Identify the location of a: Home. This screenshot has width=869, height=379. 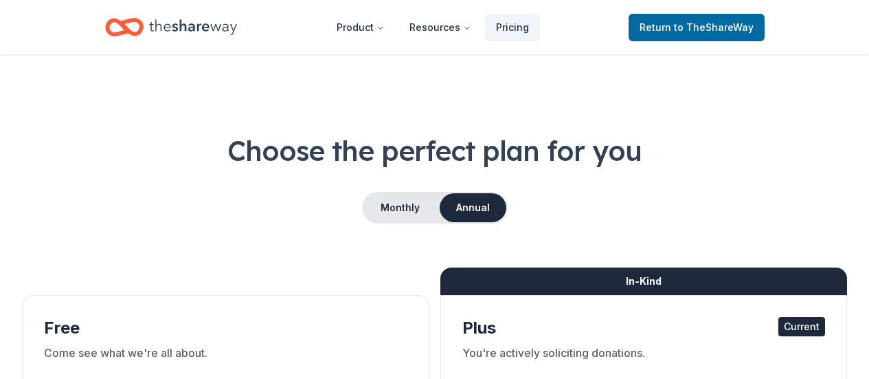
(171, 27).